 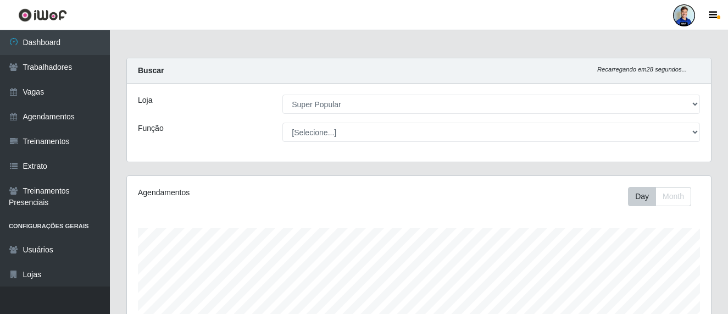 What do you see at coordinates (659, 196) in the screenshot?
I see `div: First group` at bounding box center [659, 196].